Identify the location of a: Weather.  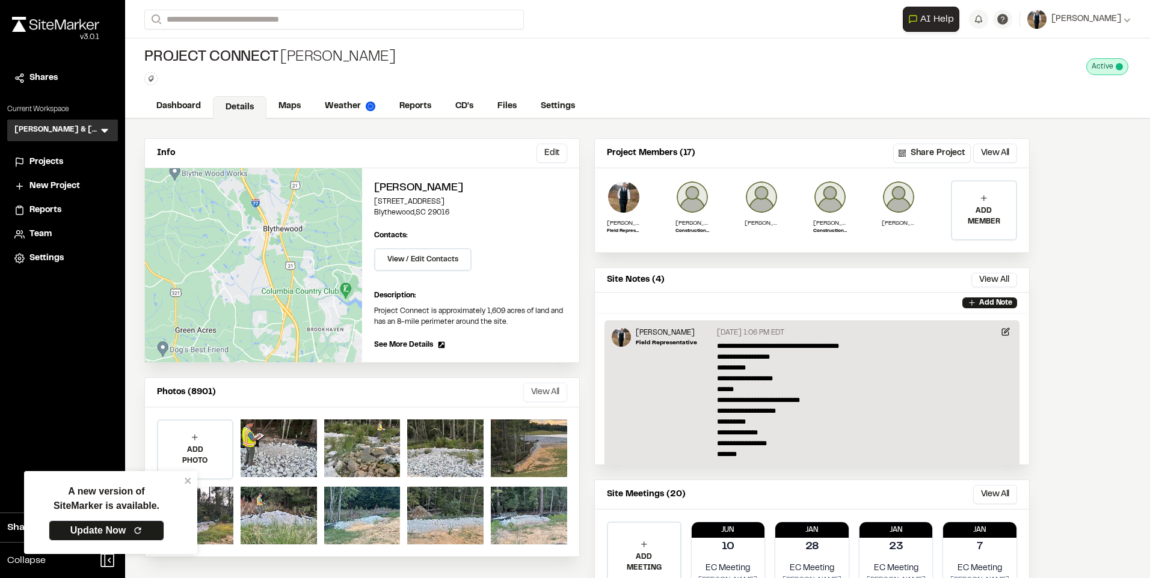
(350, 106).